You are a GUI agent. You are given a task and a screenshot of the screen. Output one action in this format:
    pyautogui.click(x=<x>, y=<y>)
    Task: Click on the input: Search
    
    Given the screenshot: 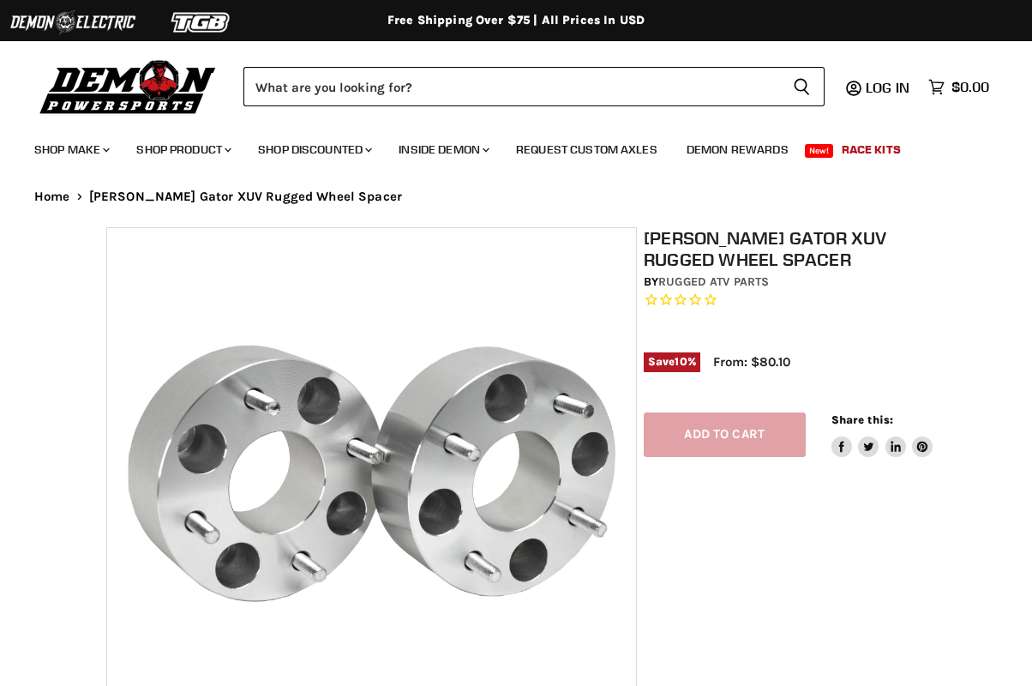 What is the action you would take?
    pyautogui.click(x=511, y=87)
    